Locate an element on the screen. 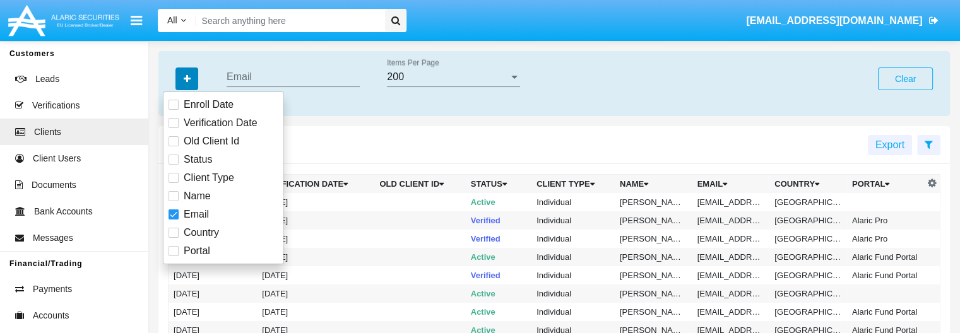 Image resolution: width=960 pixels, height=333 pixels. span: Bank Accounts is located at coordinates (63, 211).